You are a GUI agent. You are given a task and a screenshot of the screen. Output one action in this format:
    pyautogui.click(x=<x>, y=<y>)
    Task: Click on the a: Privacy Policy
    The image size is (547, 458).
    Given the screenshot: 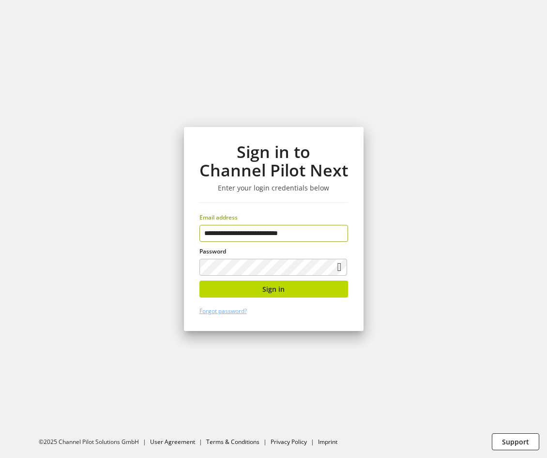 What is the action you would take?
    pyautogui.click(x=289, y=441)
    